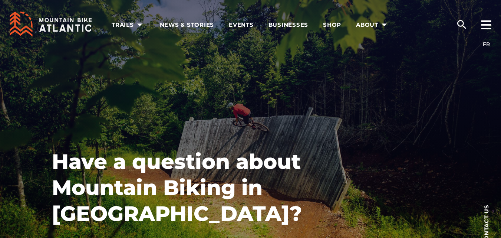 The image size is (501, 238). What do you see at coordinates (128, 25) in the screenshot?
I see `span: Trails` at bounding box center [128, 25].